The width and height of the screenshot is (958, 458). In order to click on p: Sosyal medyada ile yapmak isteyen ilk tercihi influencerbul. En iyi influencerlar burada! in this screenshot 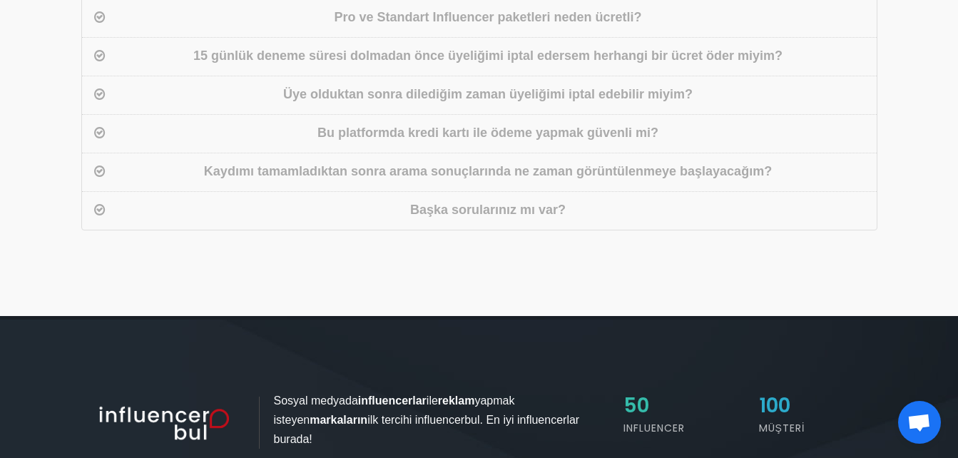, I will do `click(344, 420)`.